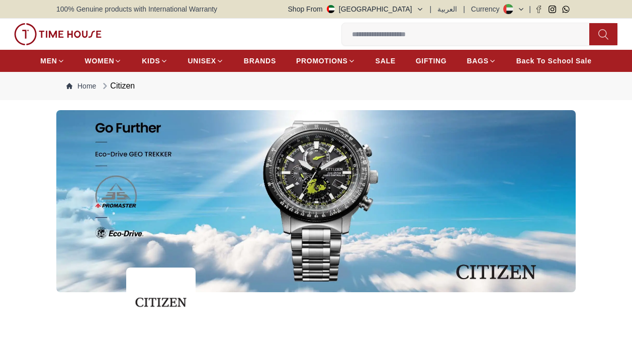 The image size is (632, 343). What do you see at coordinates (431, 61) in the screenshot?
I see `a: GIFTING` at bounding box center [431, 61].